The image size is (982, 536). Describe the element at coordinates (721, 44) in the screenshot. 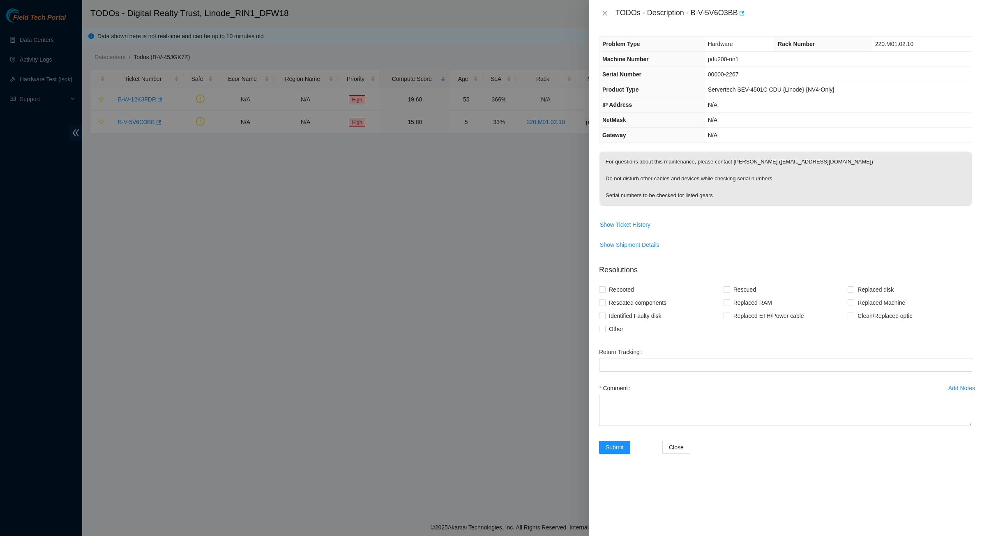

I see `span: Hardware` at that location.